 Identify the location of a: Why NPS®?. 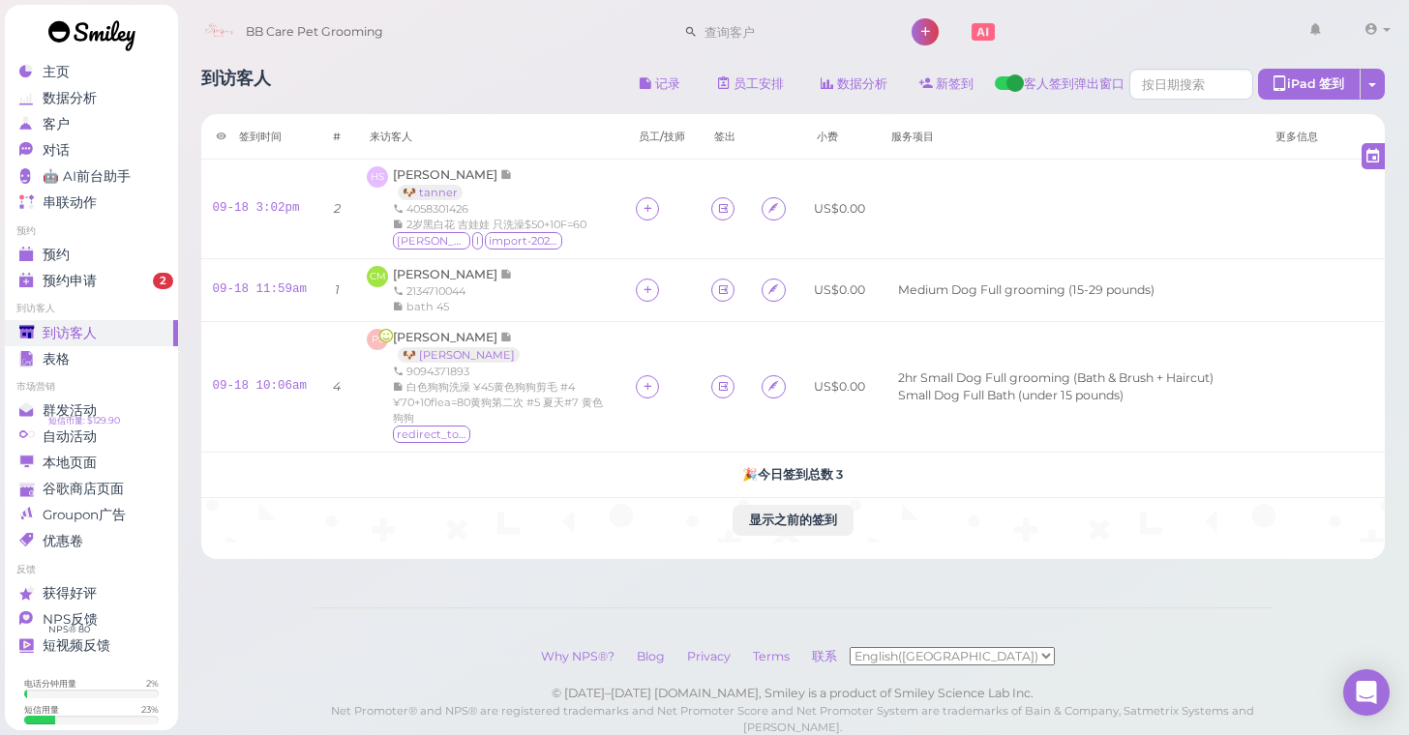
(578, 656).